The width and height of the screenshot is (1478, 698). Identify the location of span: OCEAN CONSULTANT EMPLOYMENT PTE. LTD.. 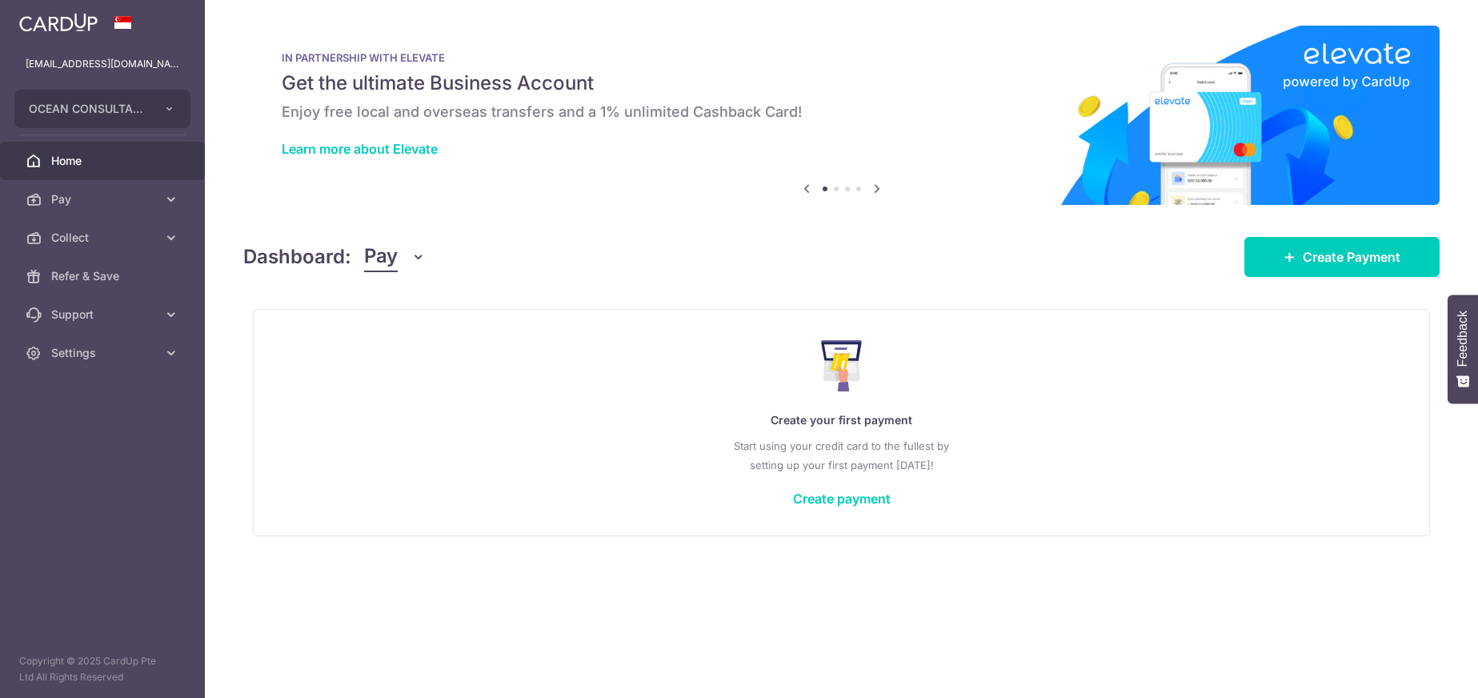
(88, 109).